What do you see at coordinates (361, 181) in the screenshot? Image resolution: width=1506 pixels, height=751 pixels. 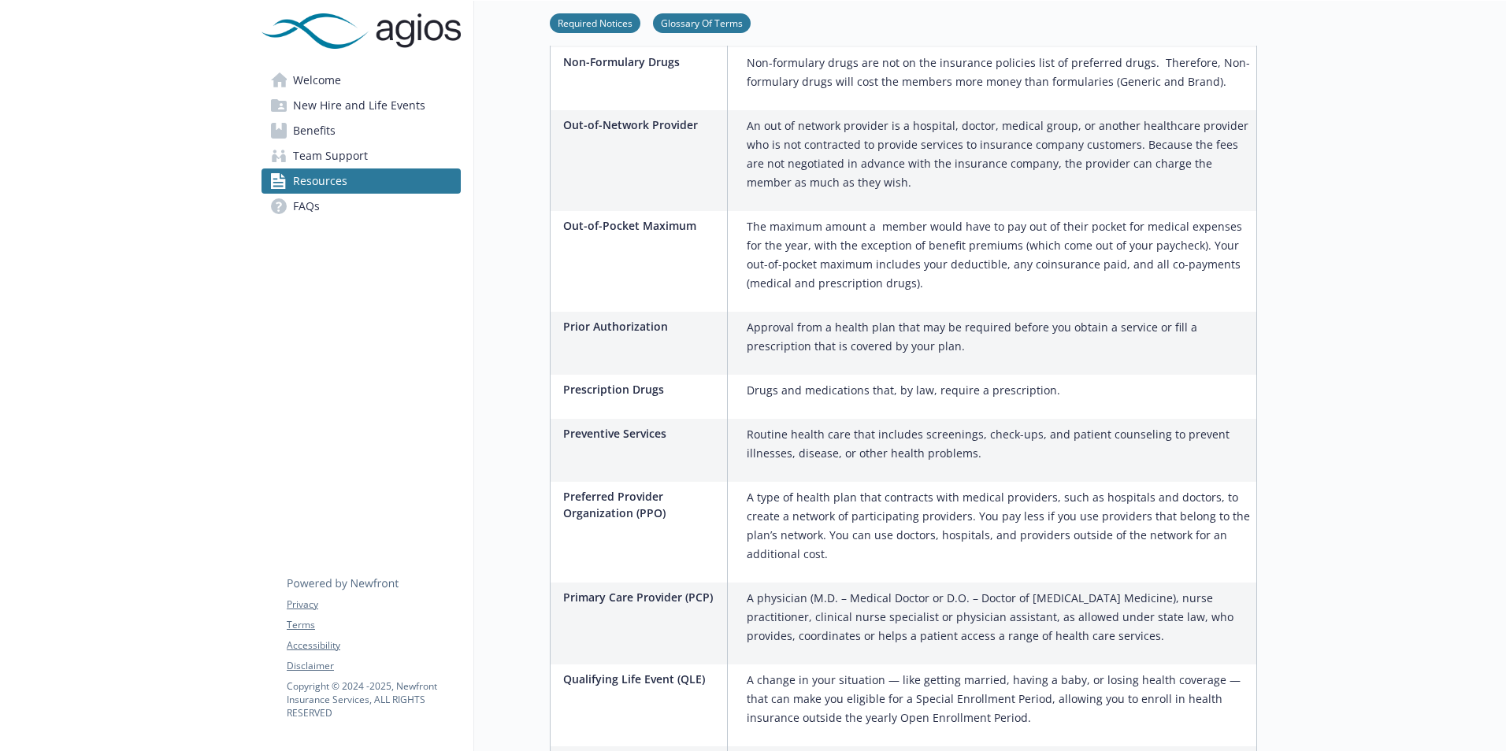 I see `a: Resources` at bounding box center [361, 181].